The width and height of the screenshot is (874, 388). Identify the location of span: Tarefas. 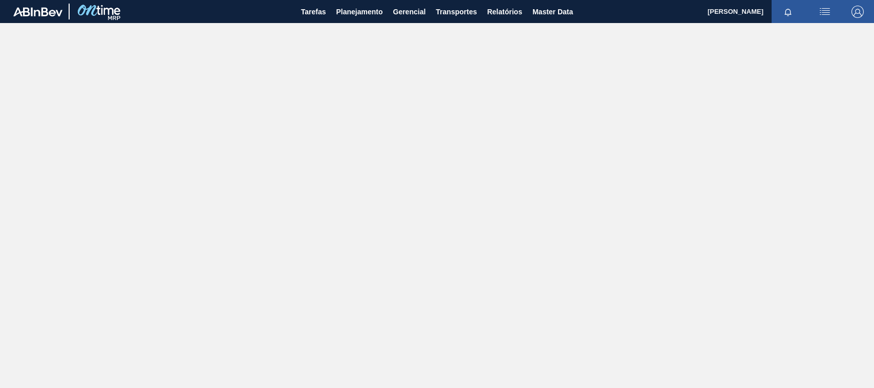
(313, 12).